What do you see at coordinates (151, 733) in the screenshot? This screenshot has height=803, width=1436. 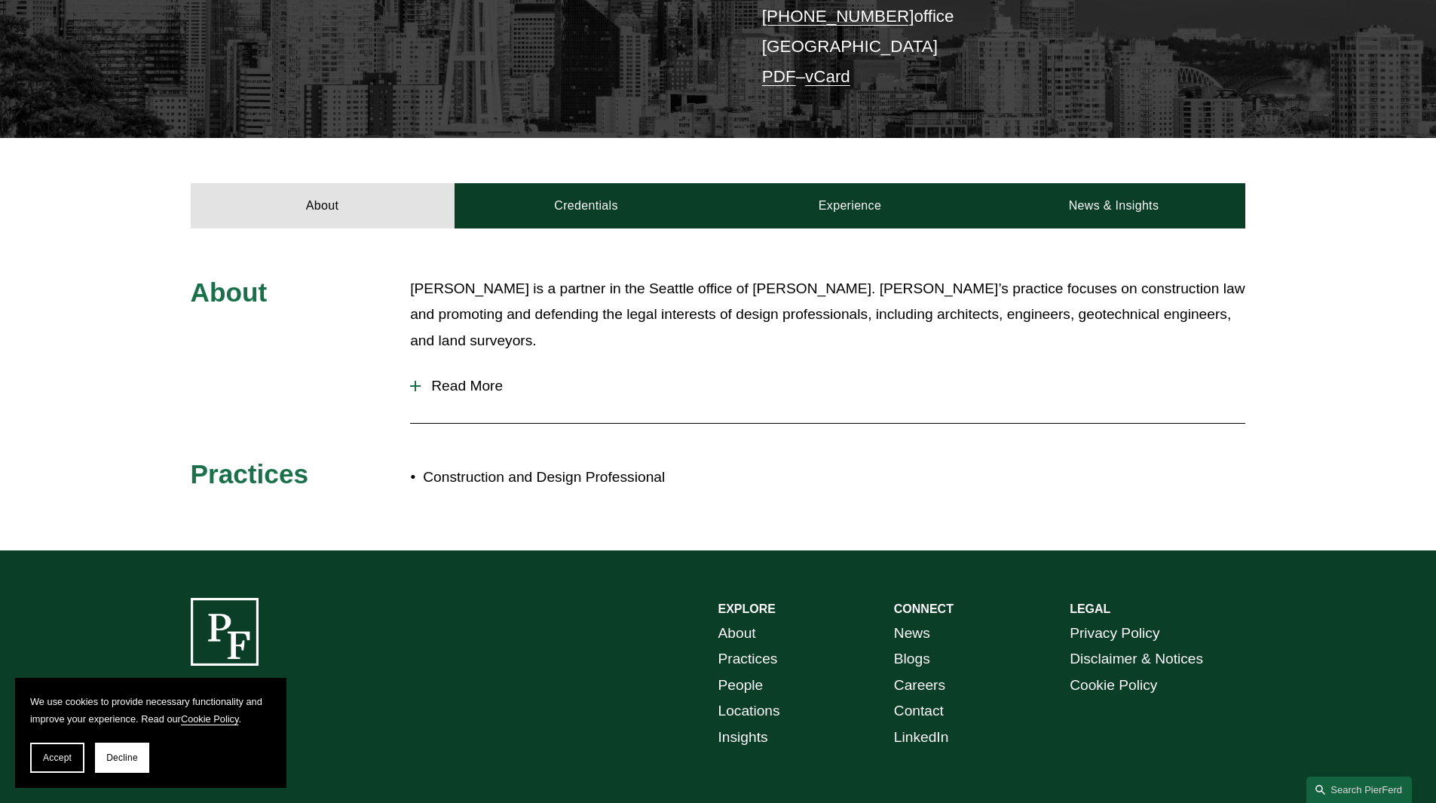 I see `section: Cookie banner` at bounding box center [151, 733].